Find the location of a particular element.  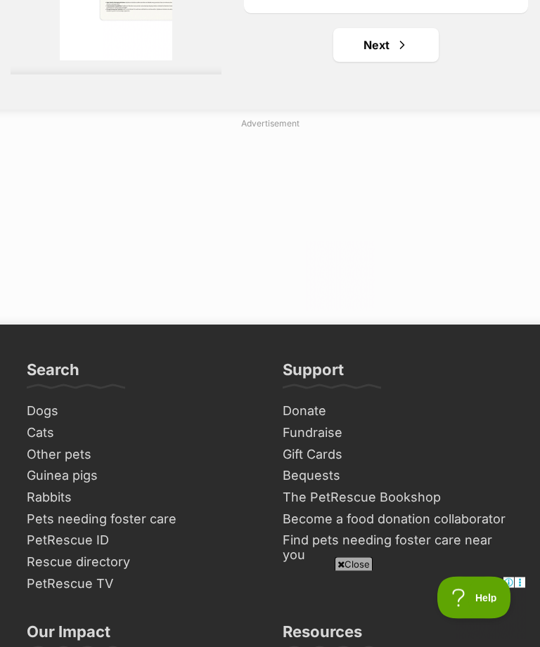

a: Donate is located at coordinates (398, 412).